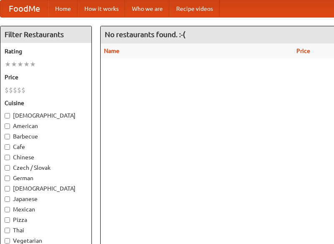  Describe the element at coordinates (195, 9) in the screenshot. I see `a: Recipe videos` at that location.